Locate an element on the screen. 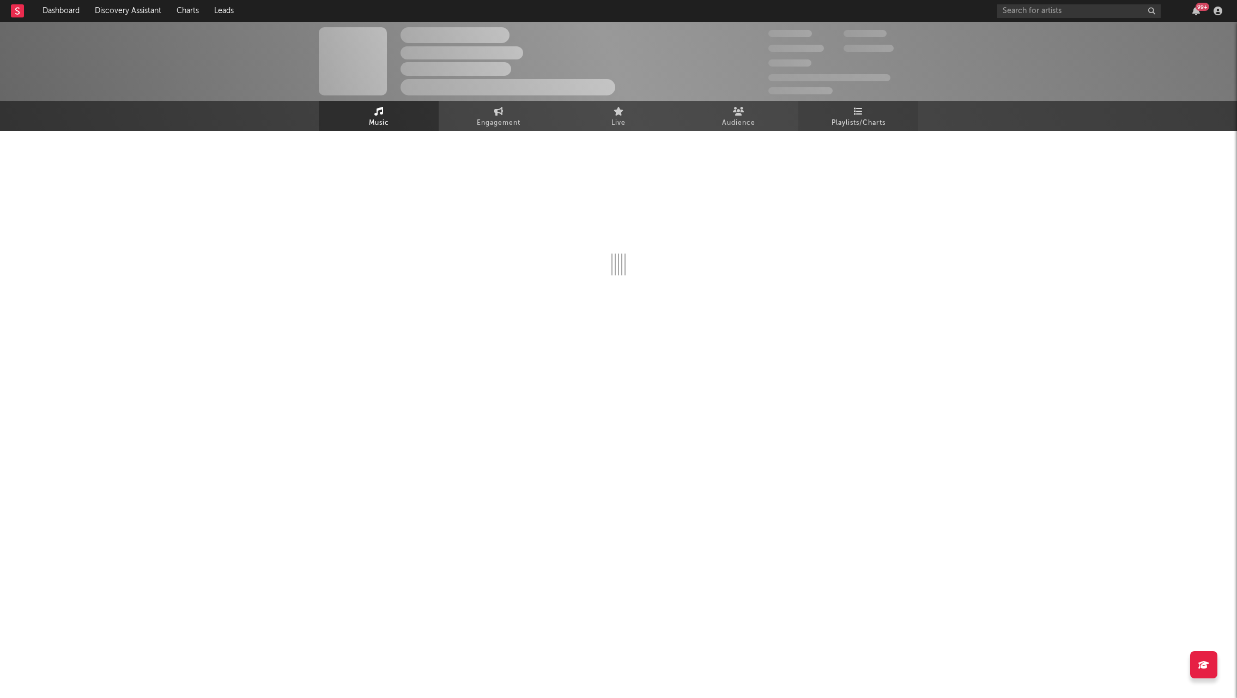 The width and height of the screenshot is (1237, 698). span: Jump Score: 85.0 is located at coordinates (801, 90).